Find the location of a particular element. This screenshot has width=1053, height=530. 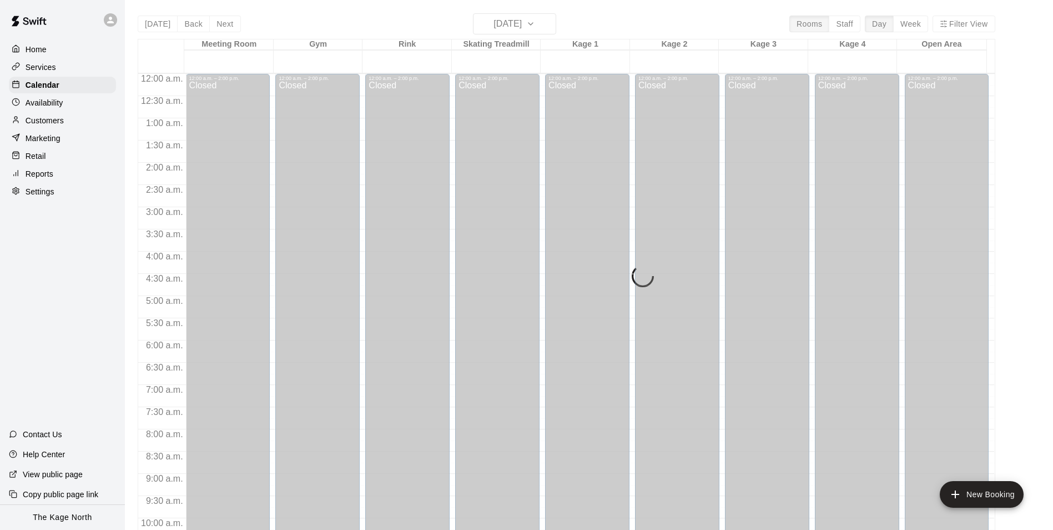

p: Marketing is located at coordinates (43, 138).